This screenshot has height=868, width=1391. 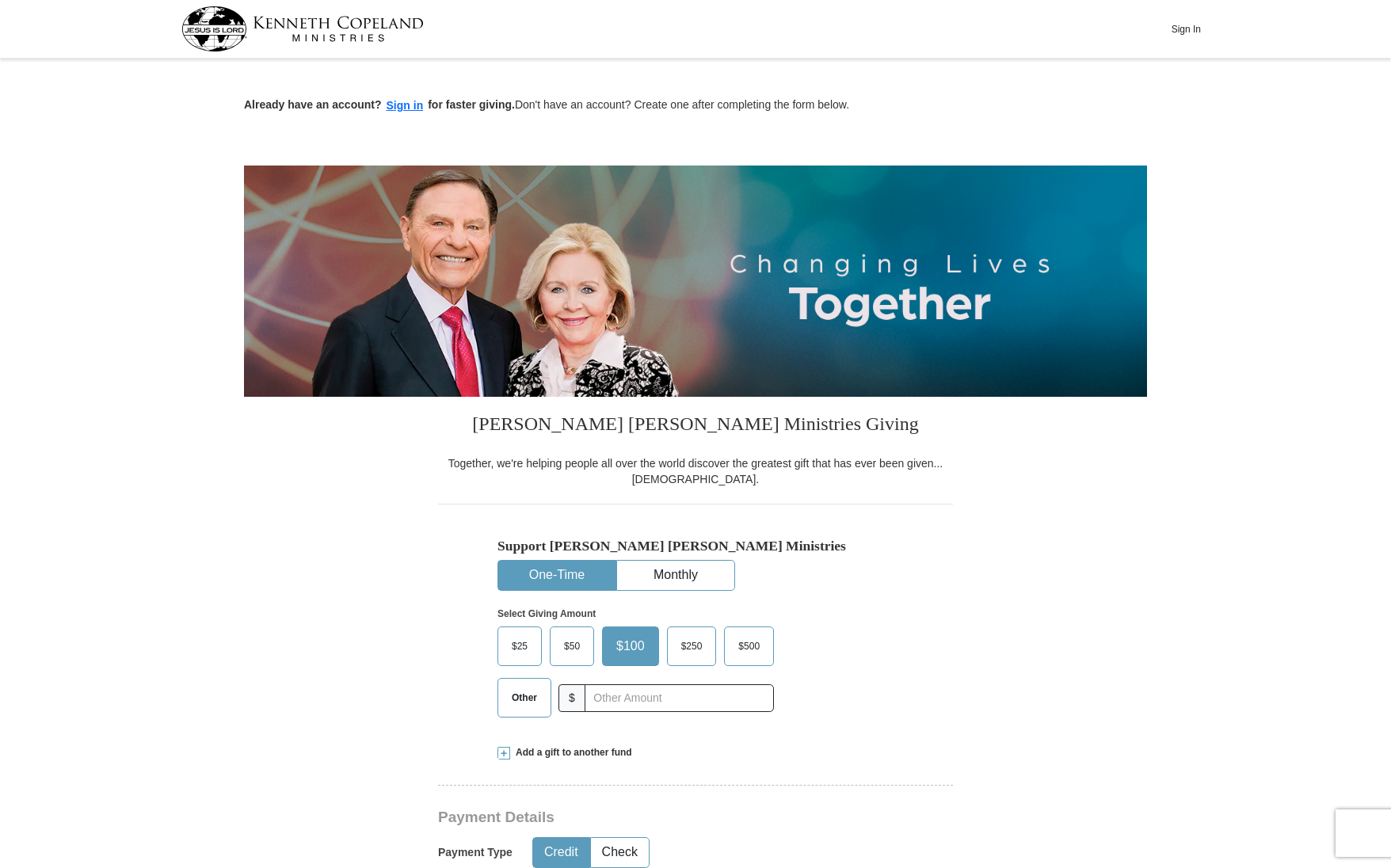 What do you see at coordinates (524, 697) in the screenshot?
I see `span: Other` at bounding box center [524, 697].